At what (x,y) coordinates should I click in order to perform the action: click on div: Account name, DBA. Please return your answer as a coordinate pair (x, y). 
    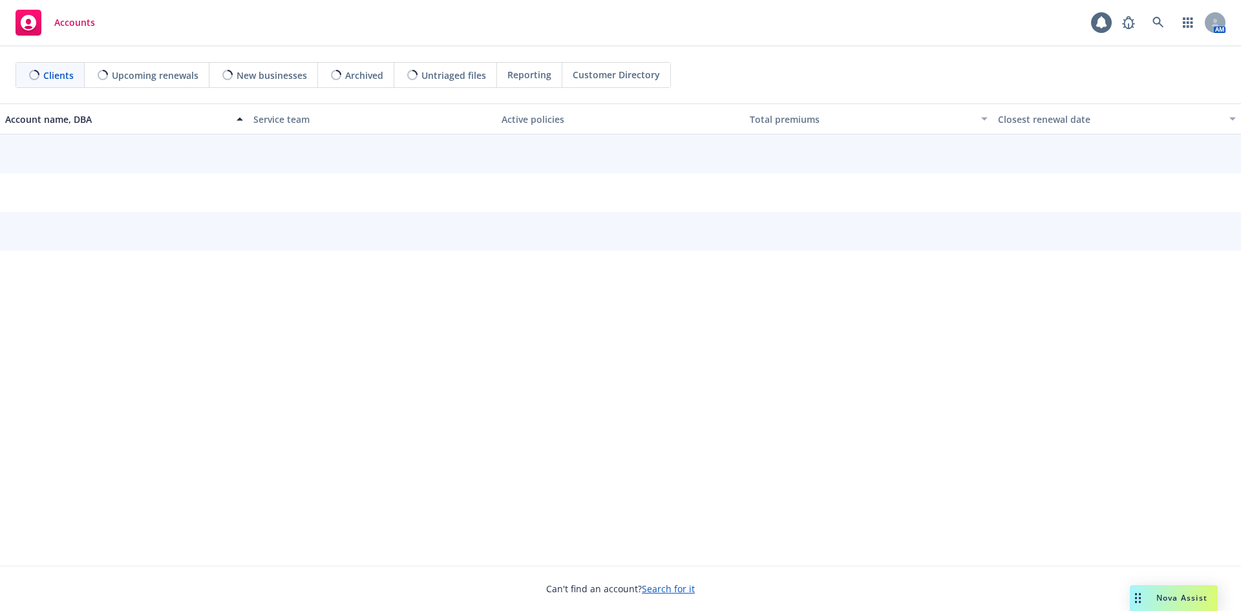
    Looking at the image, I should click on (117, 119).